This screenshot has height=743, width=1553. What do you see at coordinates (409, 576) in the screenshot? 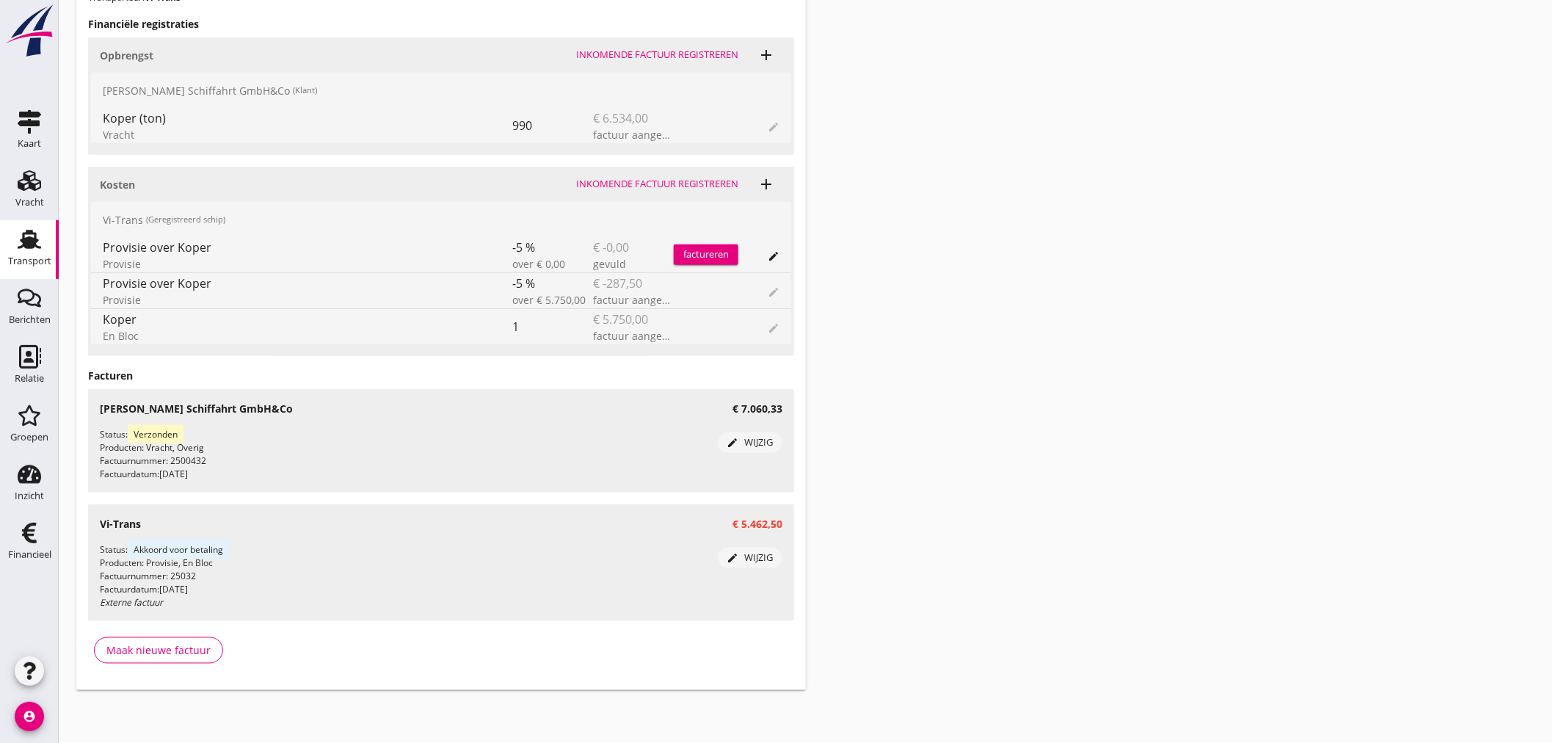
I see `div: Status: Producten: Provisie, En Bloc Factuurnummer: 25032 Factuurdatum:` at bounding box center [409, 576].